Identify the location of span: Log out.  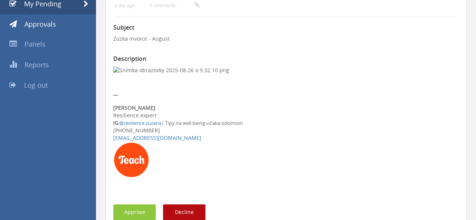
(36, 85).